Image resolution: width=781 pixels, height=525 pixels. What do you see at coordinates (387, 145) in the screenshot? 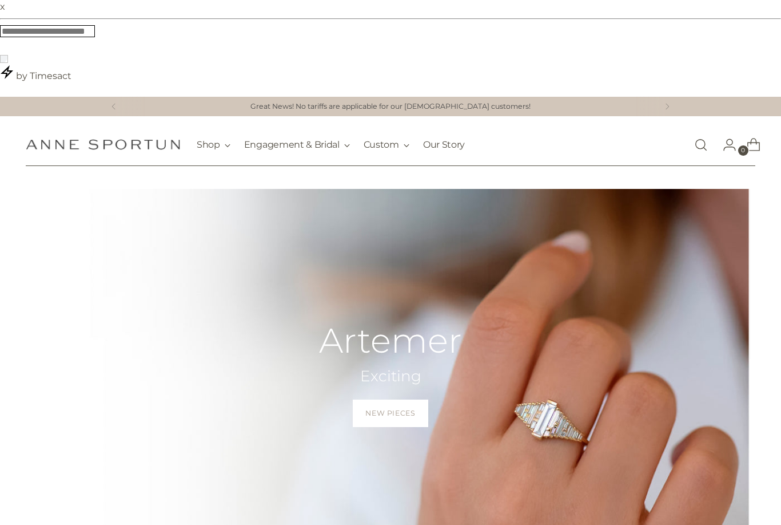
I see `button: Custom` at bounding box center [387, 145].